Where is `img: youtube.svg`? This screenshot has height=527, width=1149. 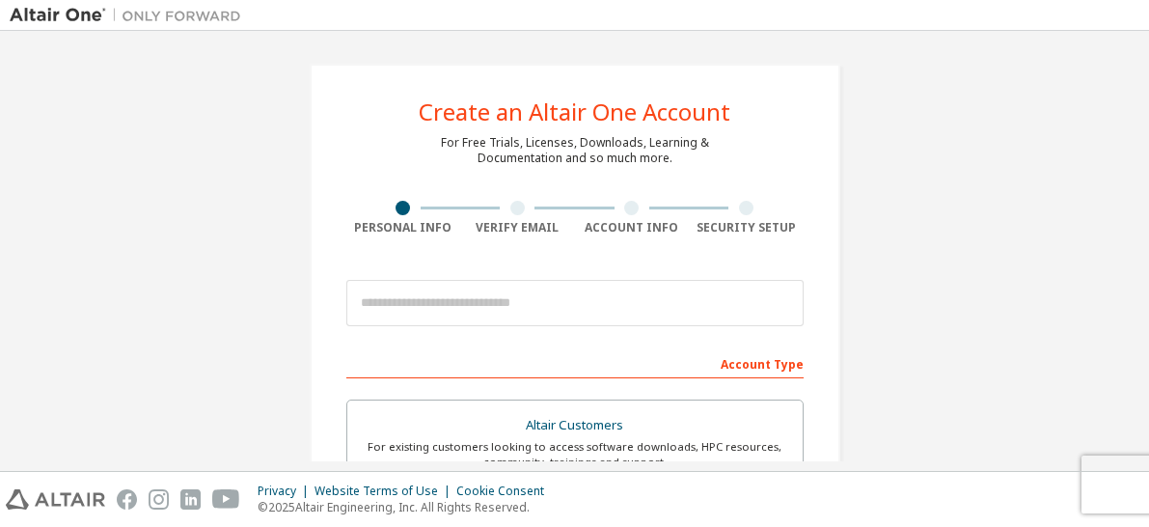 img: youtube.svg is located at coordinates (226, 499).